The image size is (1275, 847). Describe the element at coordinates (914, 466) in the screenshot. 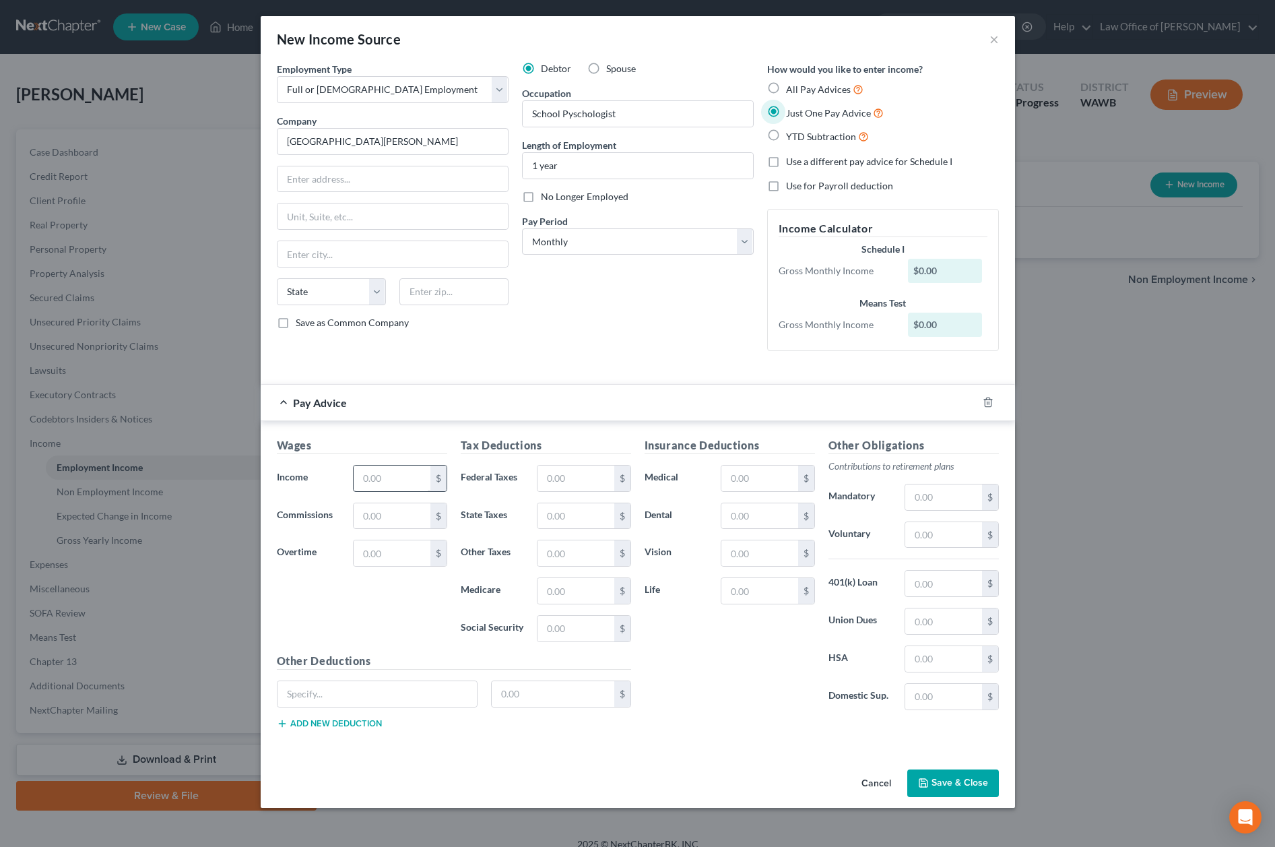

I see `p: Contributions to retirement plans` at that location.